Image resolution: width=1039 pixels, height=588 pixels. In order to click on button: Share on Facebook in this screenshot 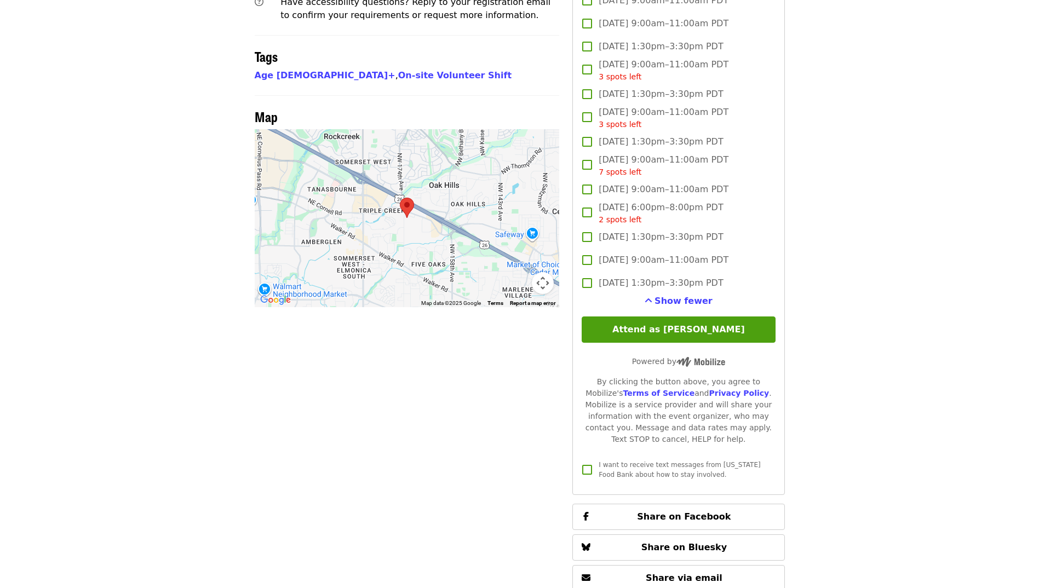, I will do `click(678, 517)`.